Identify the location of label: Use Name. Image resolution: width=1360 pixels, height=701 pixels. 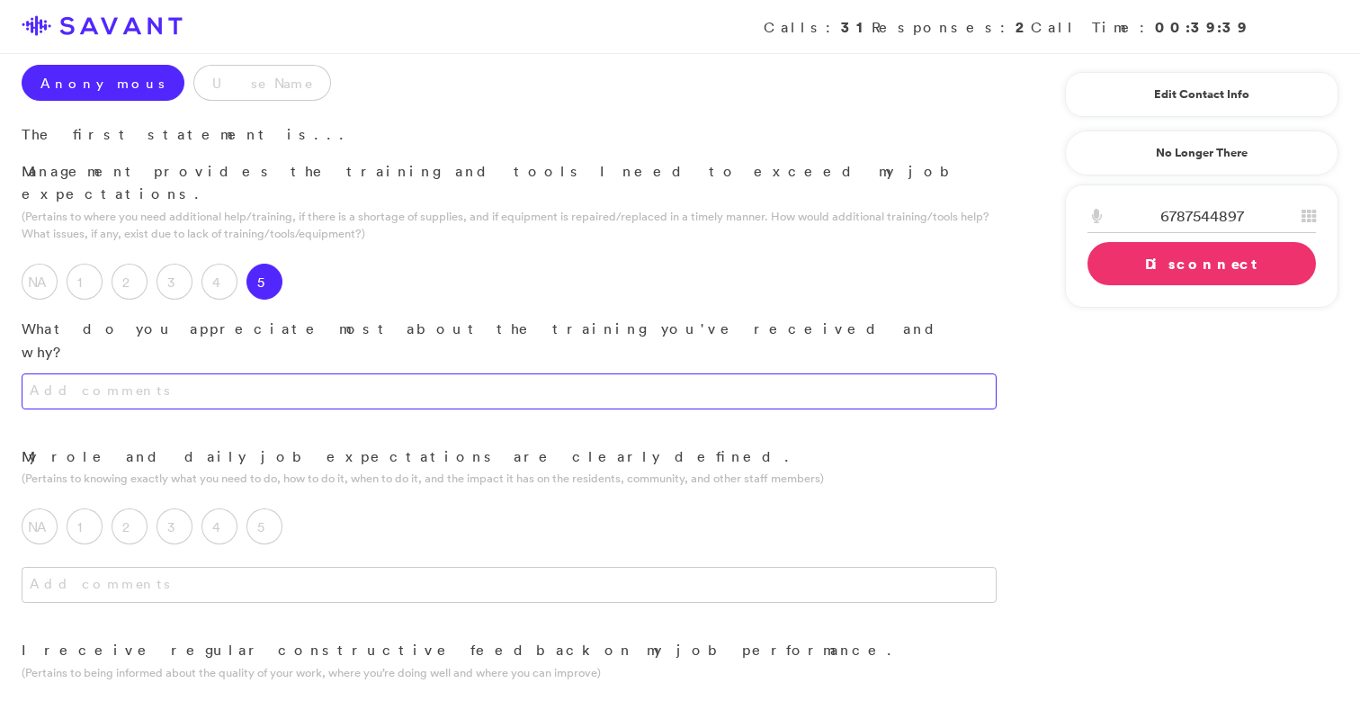
(262, 83).